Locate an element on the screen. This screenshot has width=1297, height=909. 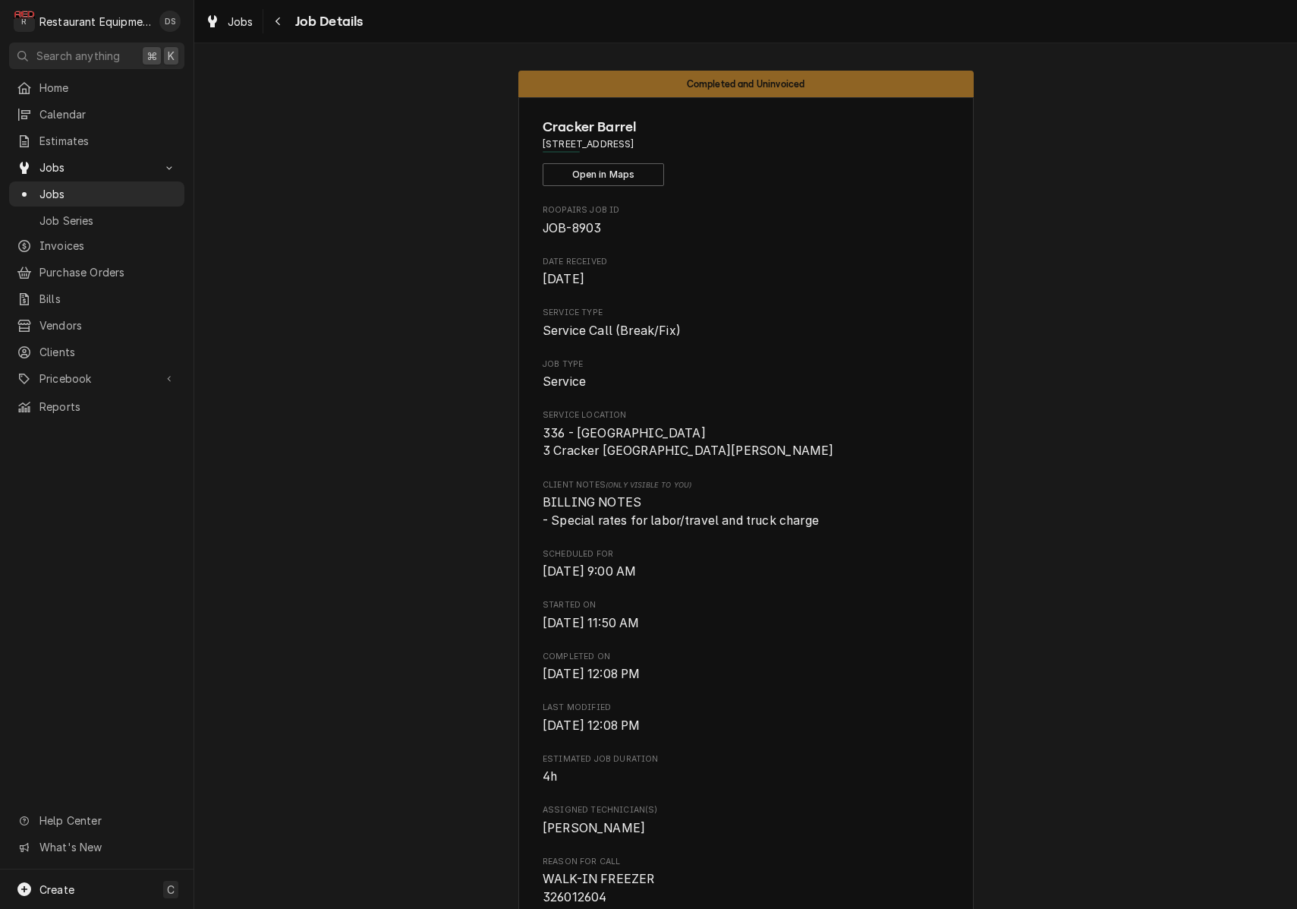
div: Assigned Technician(s) is located at coordinates (745, 820).